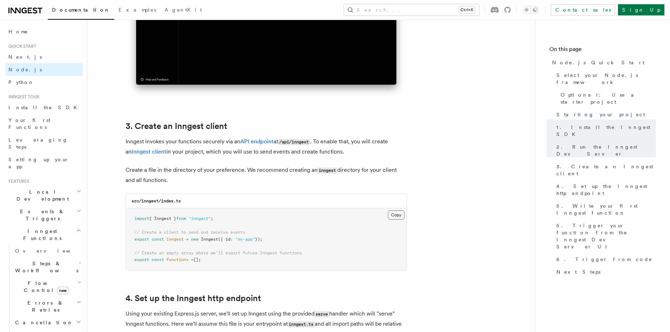 This screenshot has height=332, width=670. I want to click on button: Copy, so click(396, 215).